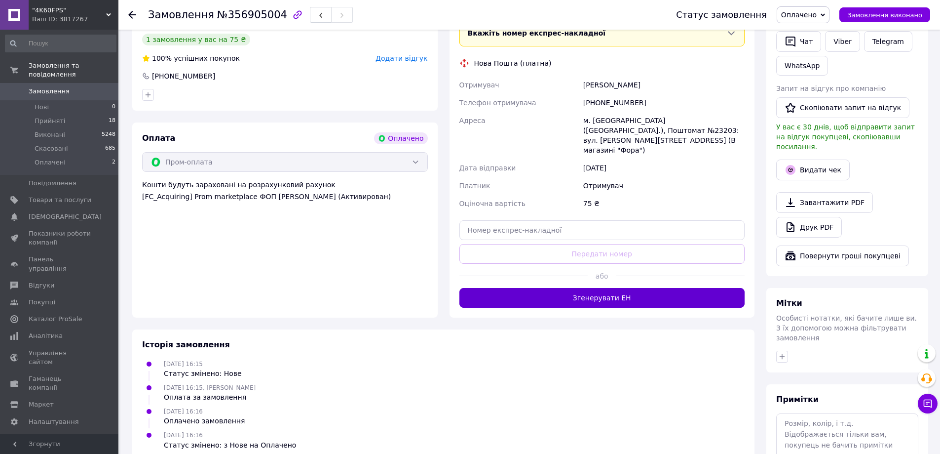 Image resolution: width=940 pixels, height=454 pixels. Describe the element at coordinates (50, 121) in the screenshot. I see `span: Прийняті` at that location.